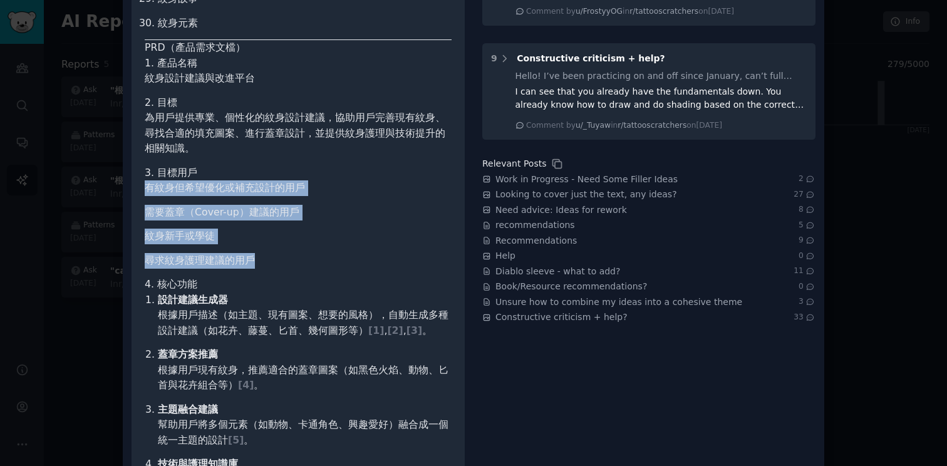 The height and width of the screenshot is (466, 947). I want to click on li: 有紋身但希望優化或補充設計的用戶, so click(298, 188).